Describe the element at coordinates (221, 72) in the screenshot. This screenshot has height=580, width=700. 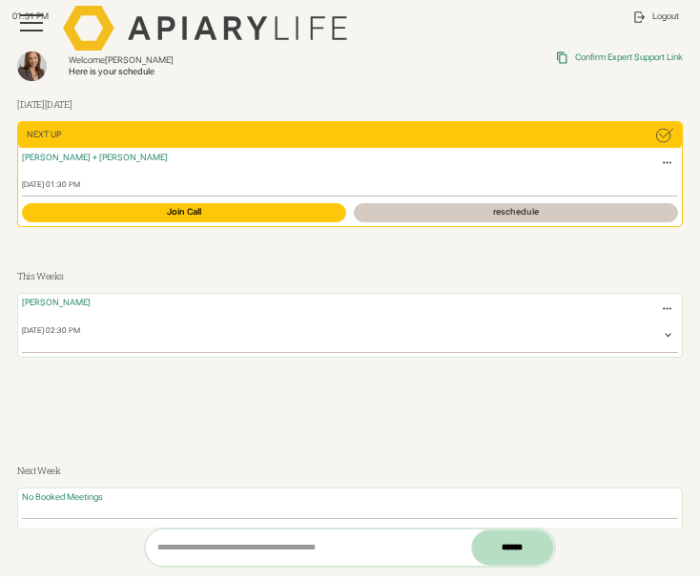
I see `div: Here is your schedule` at that location.